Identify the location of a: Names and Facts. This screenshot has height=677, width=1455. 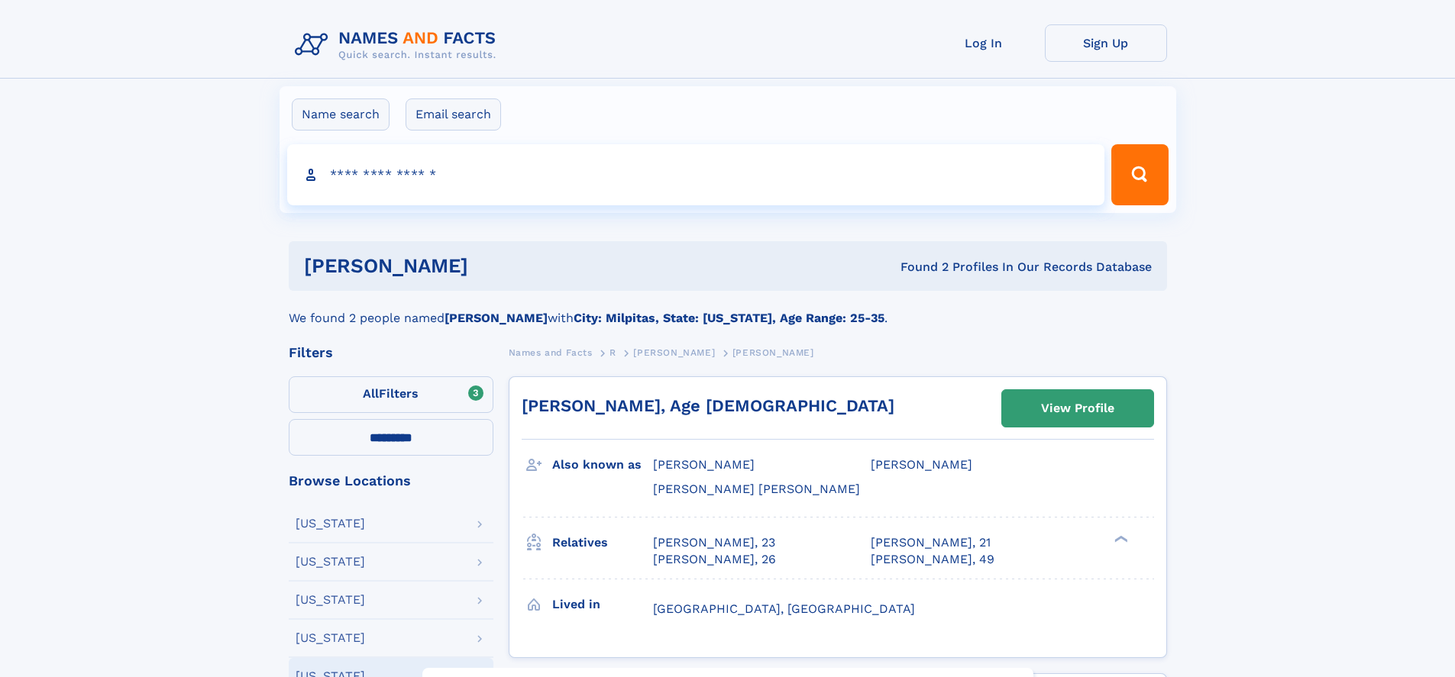
(551, 352).